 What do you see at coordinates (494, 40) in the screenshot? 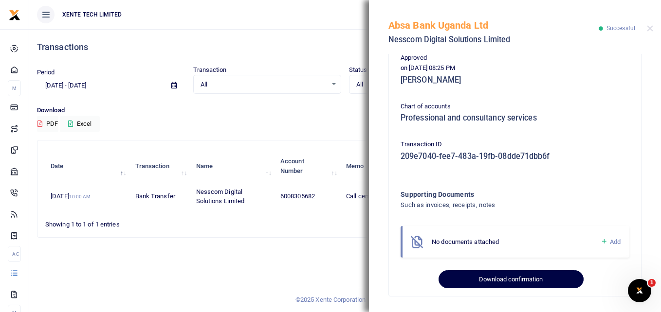
I see `h5: Nesscom Digital Solutions Limited` at bounding box center [494, 40].